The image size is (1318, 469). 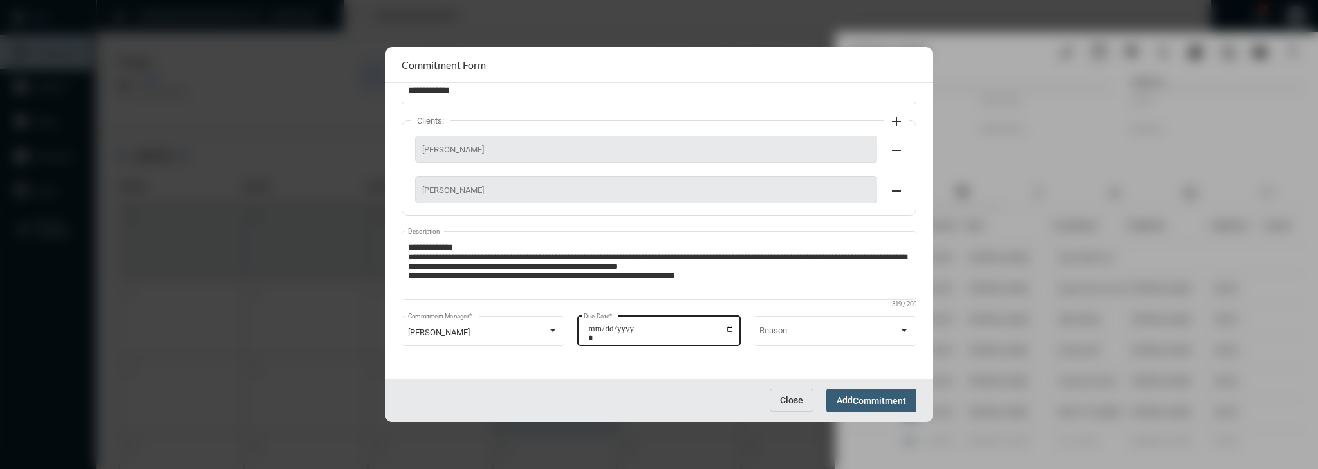 I want to click on span: Add, so click(x=871, y=400).